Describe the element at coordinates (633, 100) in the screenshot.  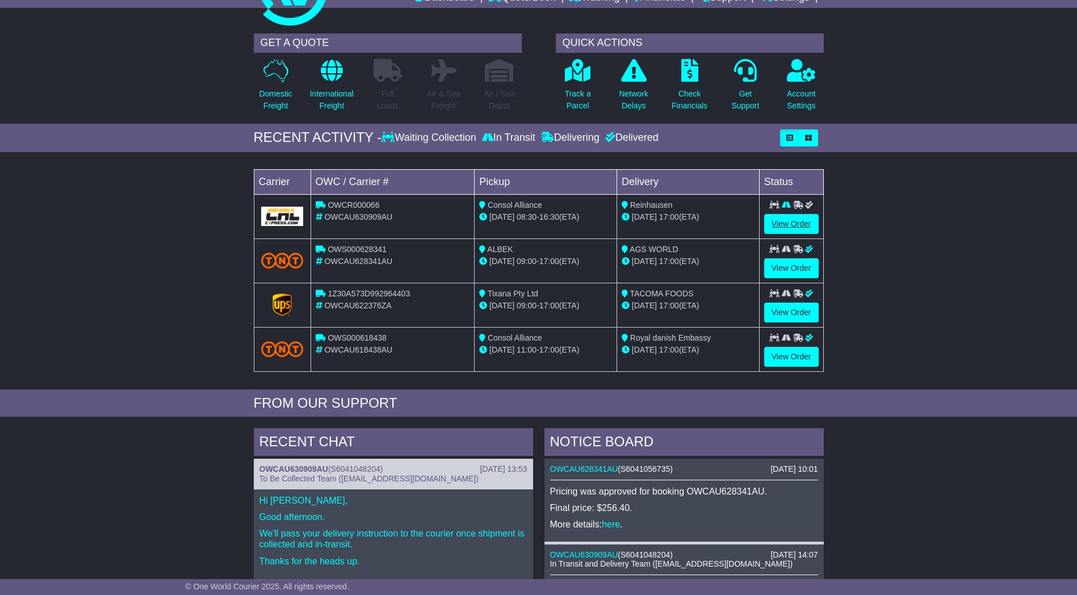
I see `p: Network Delays` at that location.